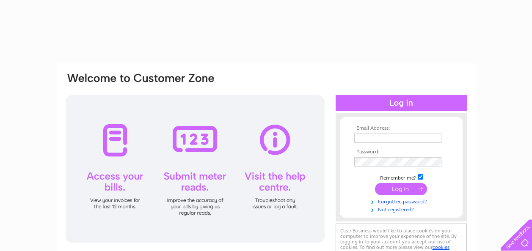  Describe the element at coordinates (401, 129) in the screenshot. I see `th: Email Address:` at that location.